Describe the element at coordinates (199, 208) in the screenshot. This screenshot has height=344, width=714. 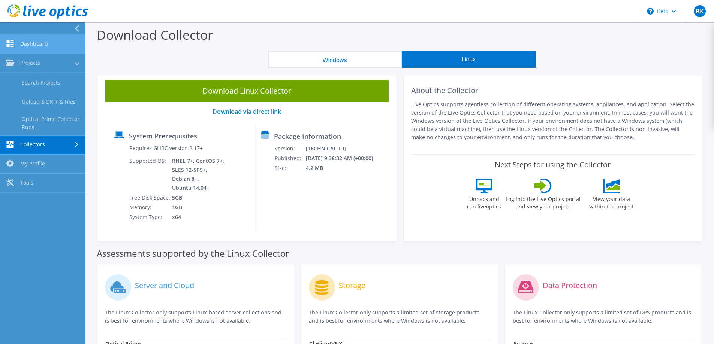
I see `td: 1GB` at that location.